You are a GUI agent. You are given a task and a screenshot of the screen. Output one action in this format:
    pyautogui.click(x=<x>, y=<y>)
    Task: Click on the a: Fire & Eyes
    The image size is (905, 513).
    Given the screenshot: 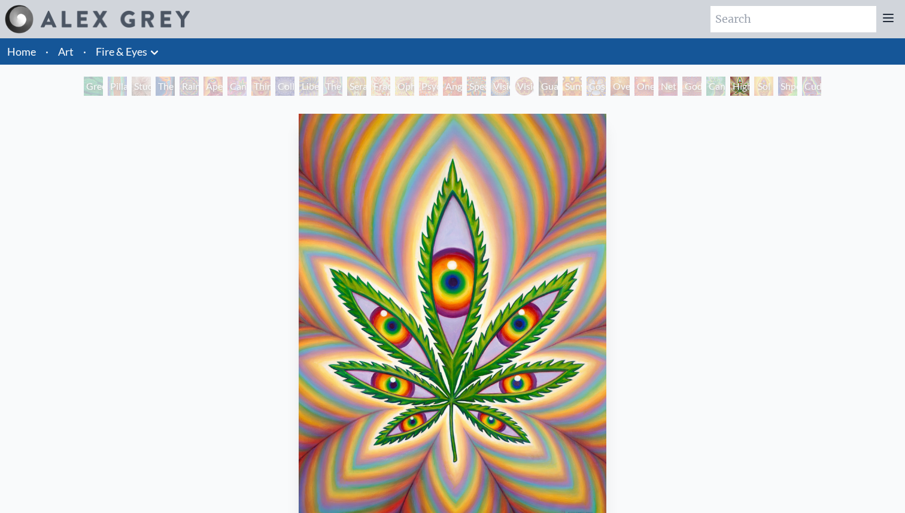 What is the action you would take?
    pyautogui.click(x=122, y=51)
    